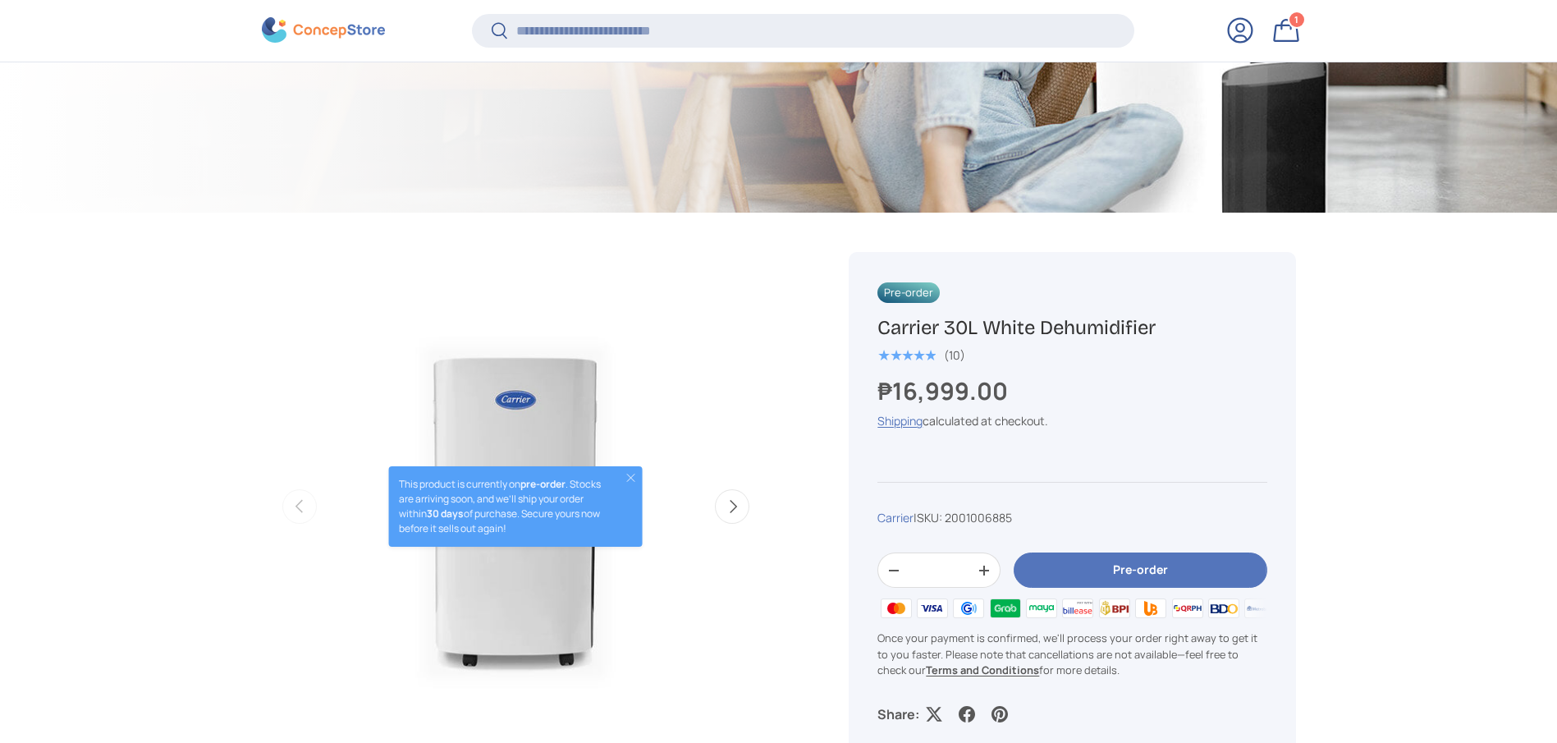 Image resolution: width=1557 pixels, height=743 pixels. I want to click on strong: 30 days, so click(445, 513).